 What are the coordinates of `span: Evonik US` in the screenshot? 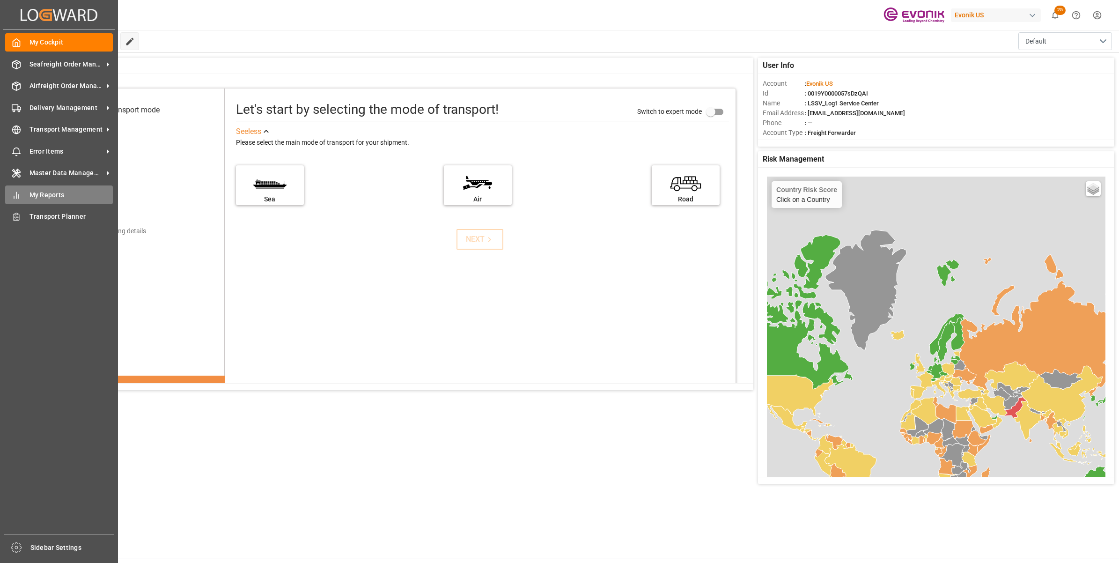 It's located at (819, 83).